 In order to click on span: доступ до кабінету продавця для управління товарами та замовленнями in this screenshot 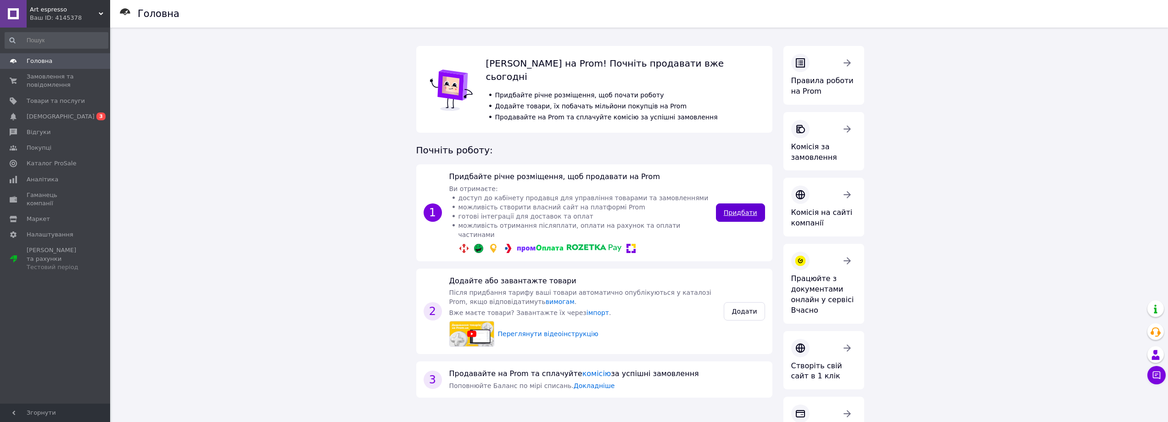, I will do `click(583, 198)`.